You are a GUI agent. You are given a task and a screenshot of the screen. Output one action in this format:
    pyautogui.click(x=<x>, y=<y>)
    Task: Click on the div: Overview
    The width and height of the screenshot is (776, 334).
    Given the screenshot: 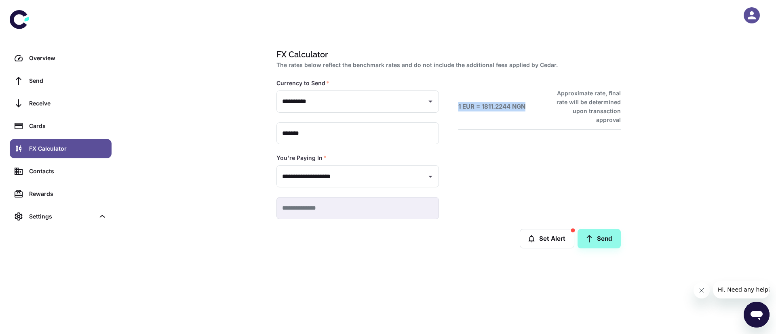 What is the action you would take?
    pyautogui.click(x=68, y=58)
    